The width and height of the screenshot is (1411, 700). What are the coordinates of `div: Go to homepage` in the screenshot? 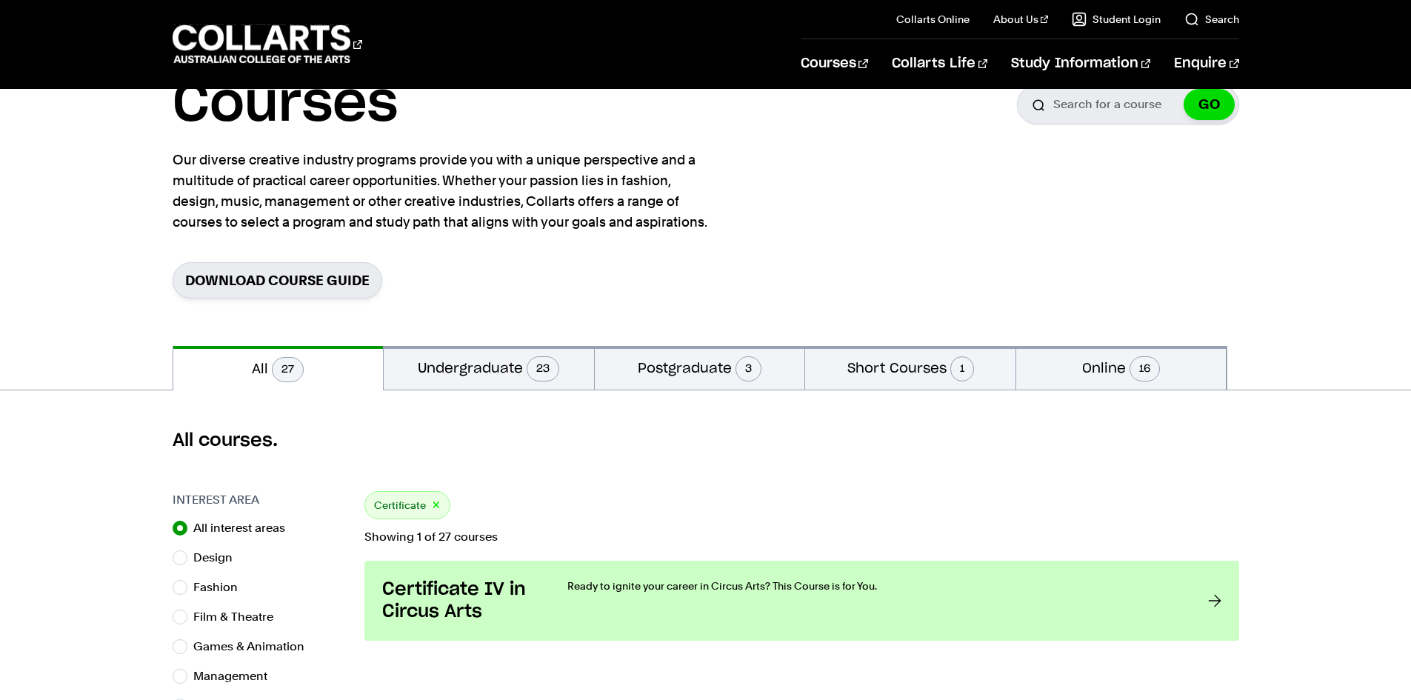 It's located at (267, 44).